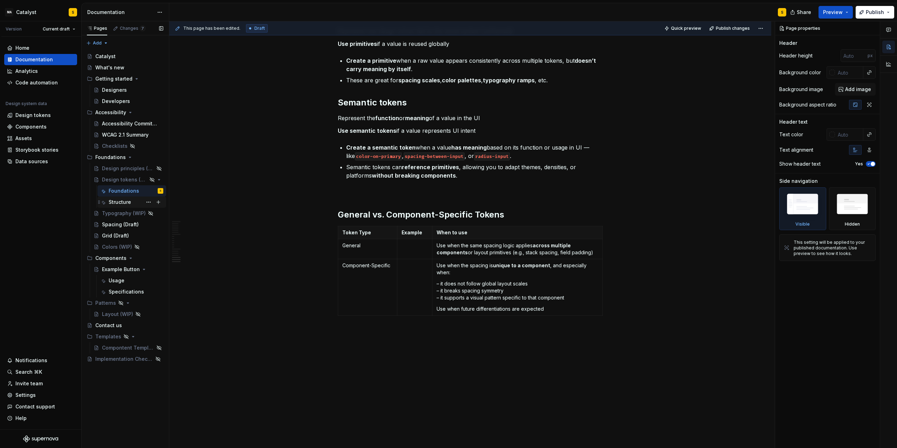 This screenshot has height=448, width=897. I want to click on div: Compontent Template, so click(128, 348).